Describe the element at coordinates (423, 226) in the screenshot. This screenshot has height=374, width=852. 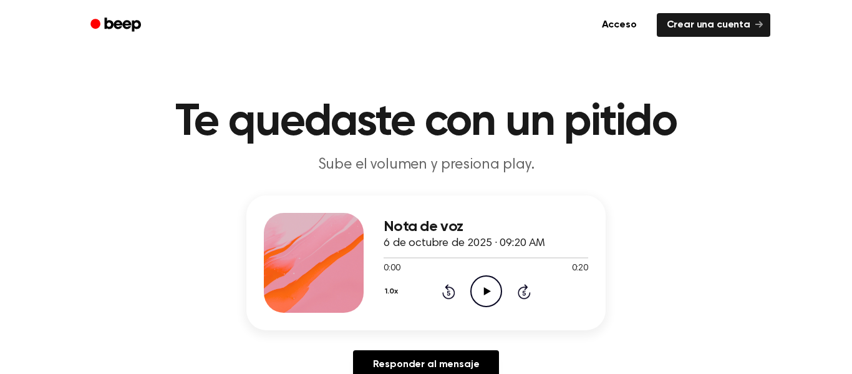
I see `font: Nota de voz` at that location.